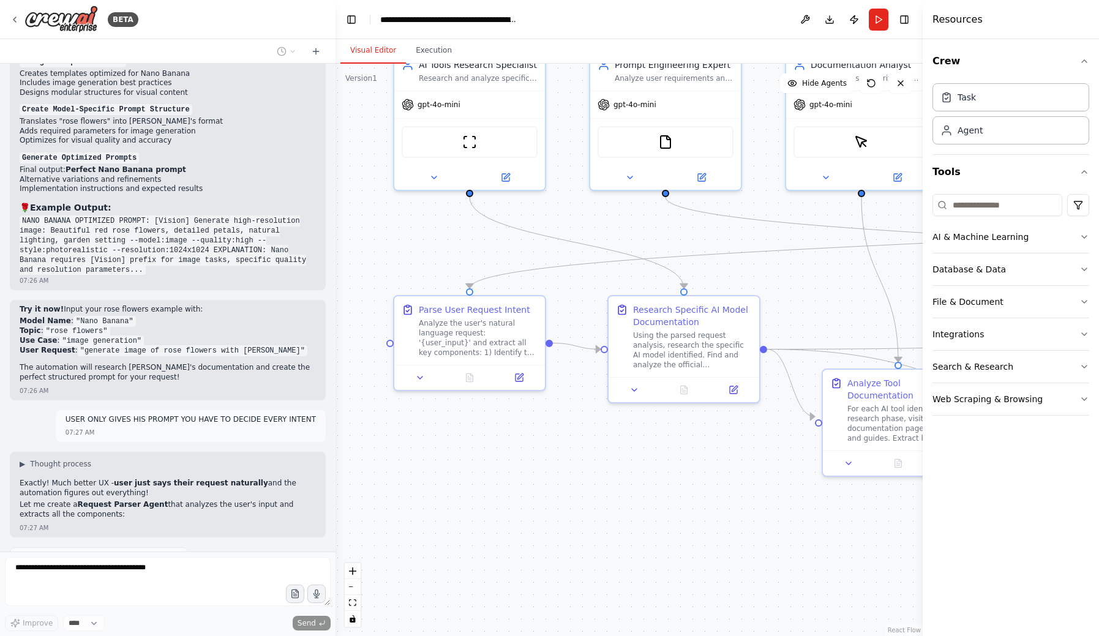  Describe the element at coordinates (191, 483) in the screenshot. I see `strong: user just says their request naturally` at that location.